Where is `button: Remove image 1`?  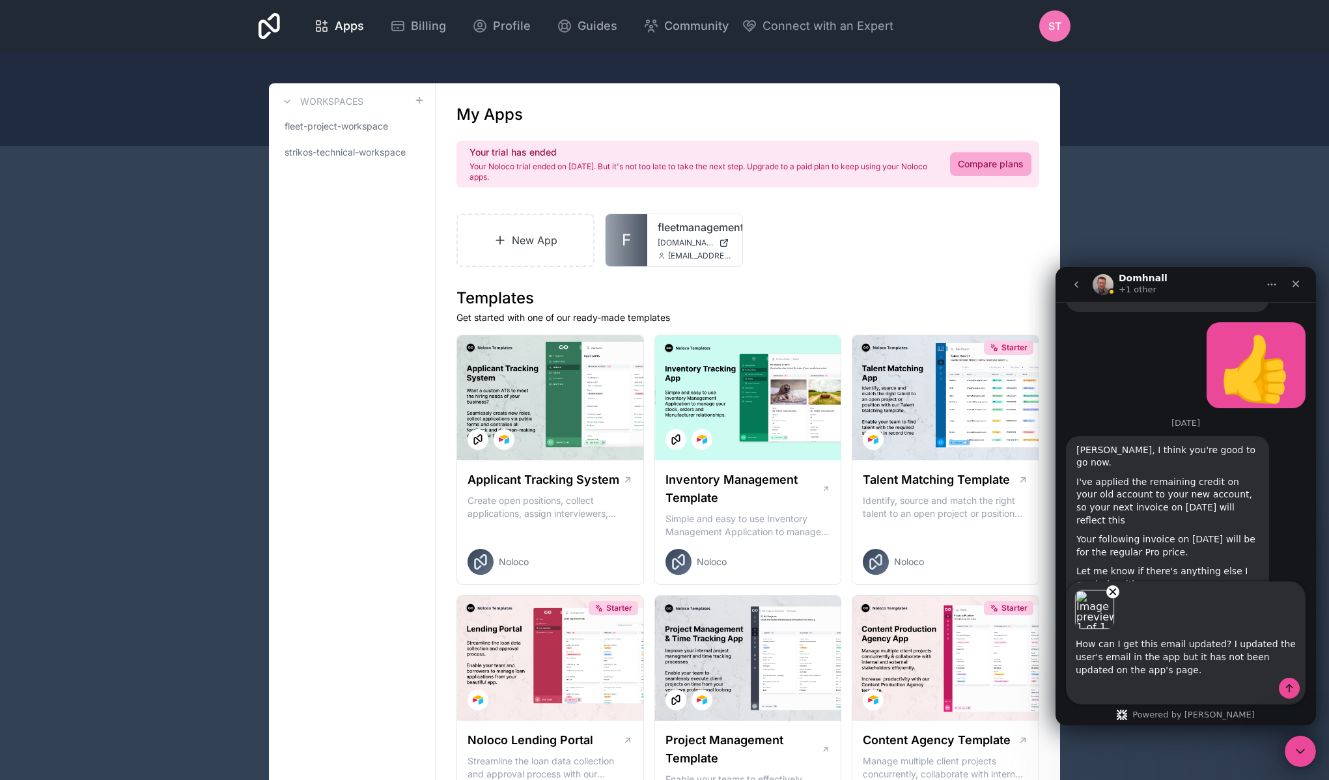
button: Remove image 1 is located at coordinates (57, 325).